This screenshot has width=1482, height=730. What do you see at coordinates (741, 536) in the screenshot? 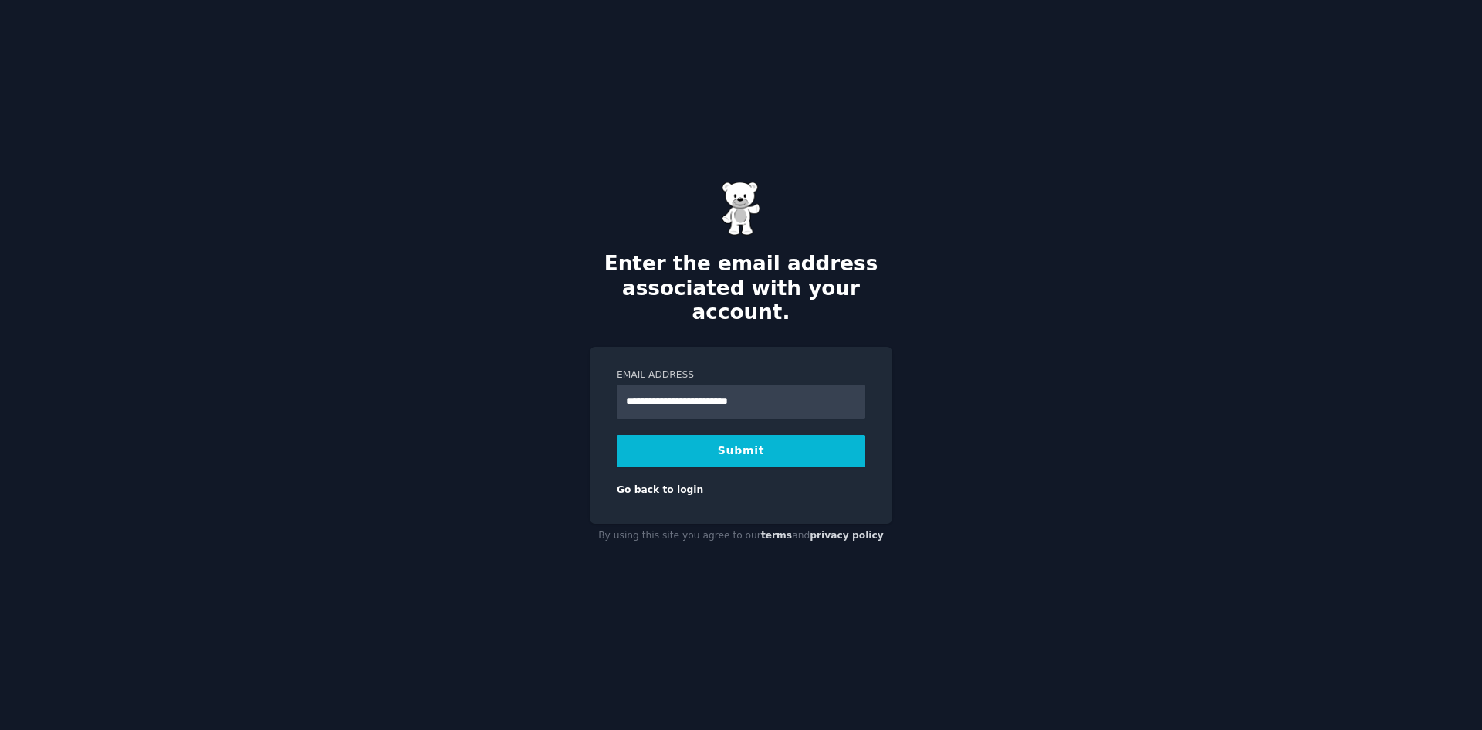
I see `div: By using this site you agree to our and` at bounding box center [741, 536].